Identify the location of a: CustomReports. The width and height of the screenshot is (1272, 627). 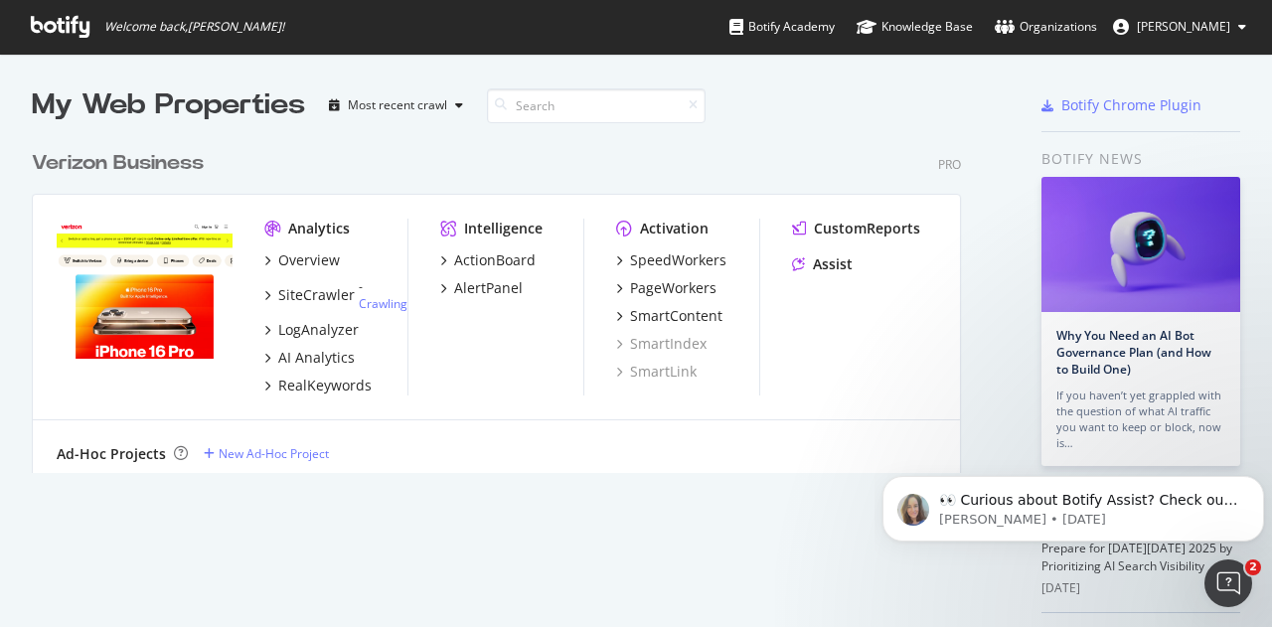
(856, 229).